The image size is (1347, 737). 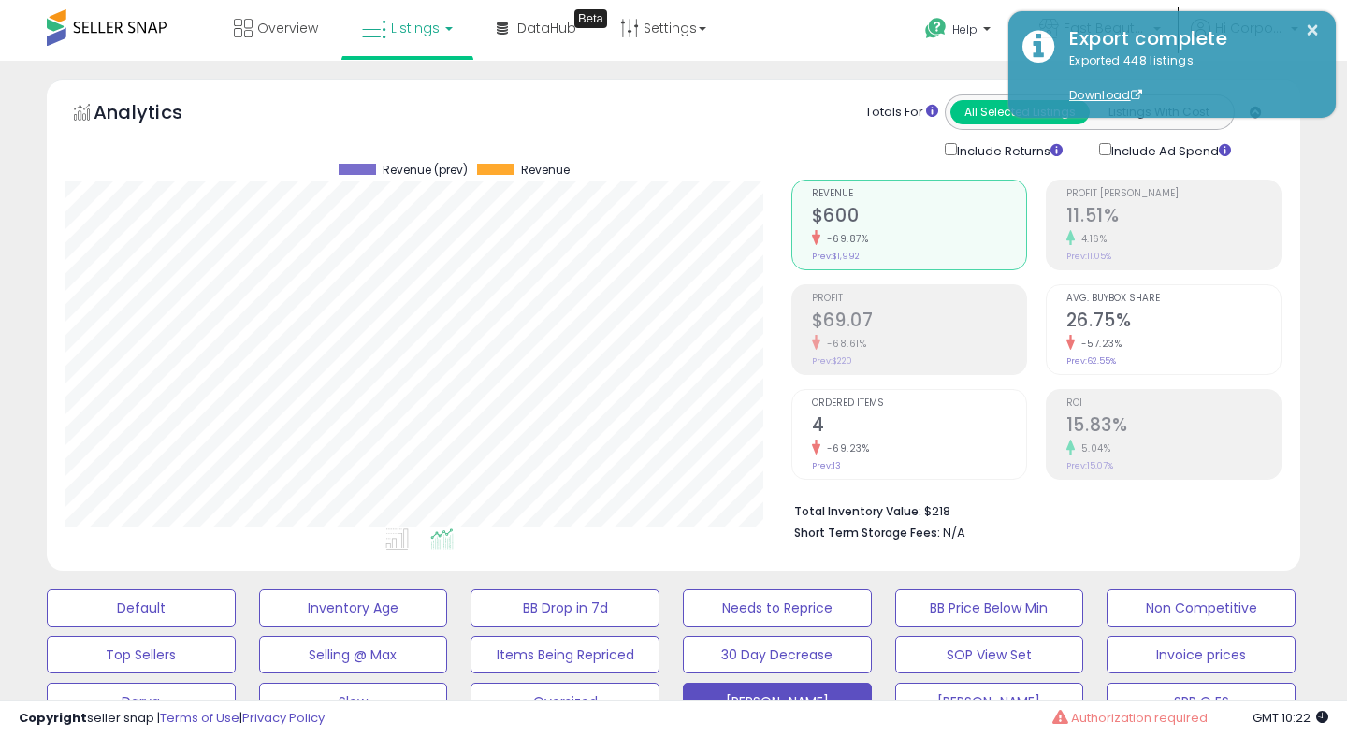 I want to click on button: Oversized, so click(x=565, y=702).